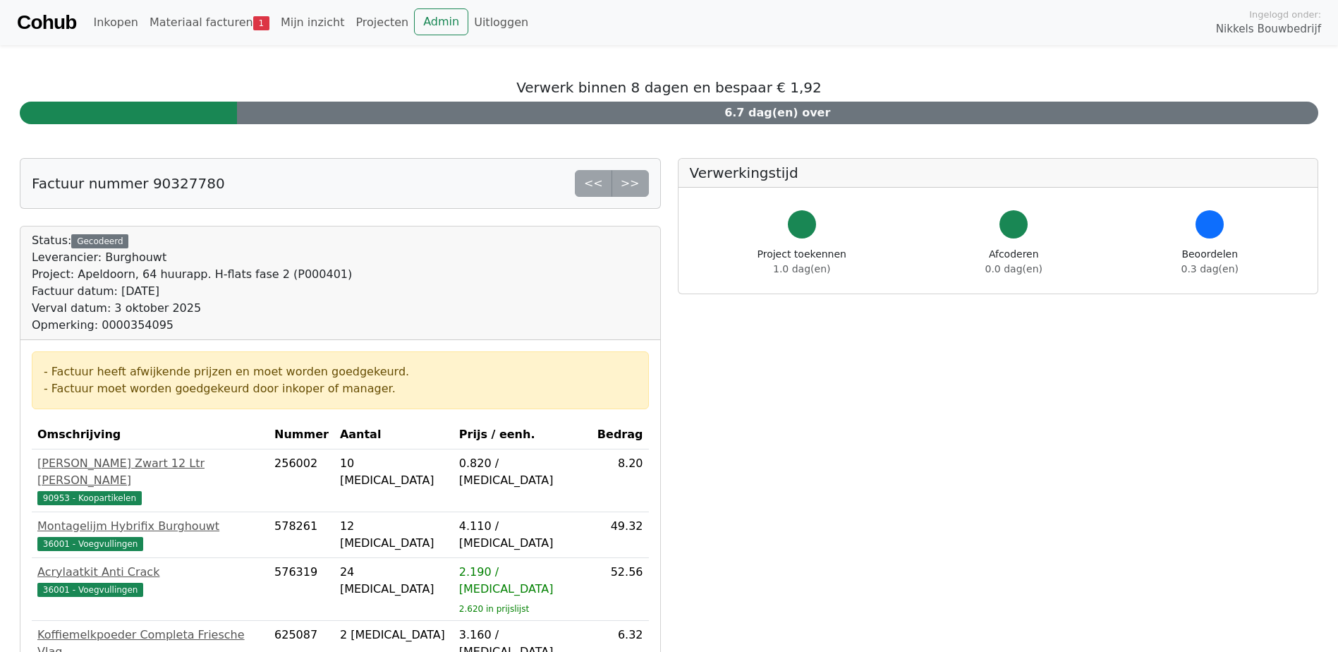 This screenshot has width=1338, height=652. I want to click on span: 1, so click(261, 23).